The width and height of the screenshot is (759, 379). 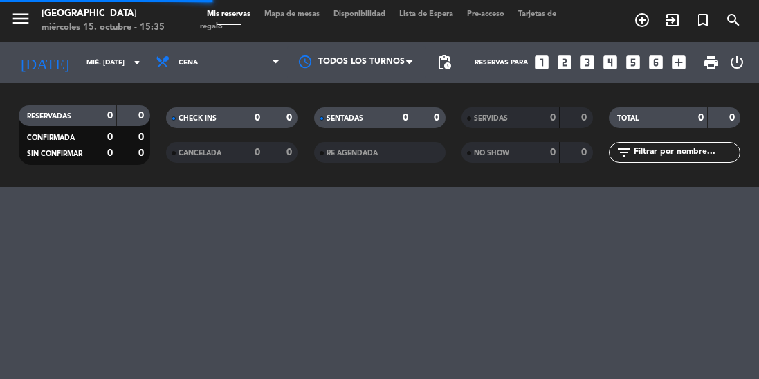 I want to click on i: filter_list, so click(x=624, y=152).